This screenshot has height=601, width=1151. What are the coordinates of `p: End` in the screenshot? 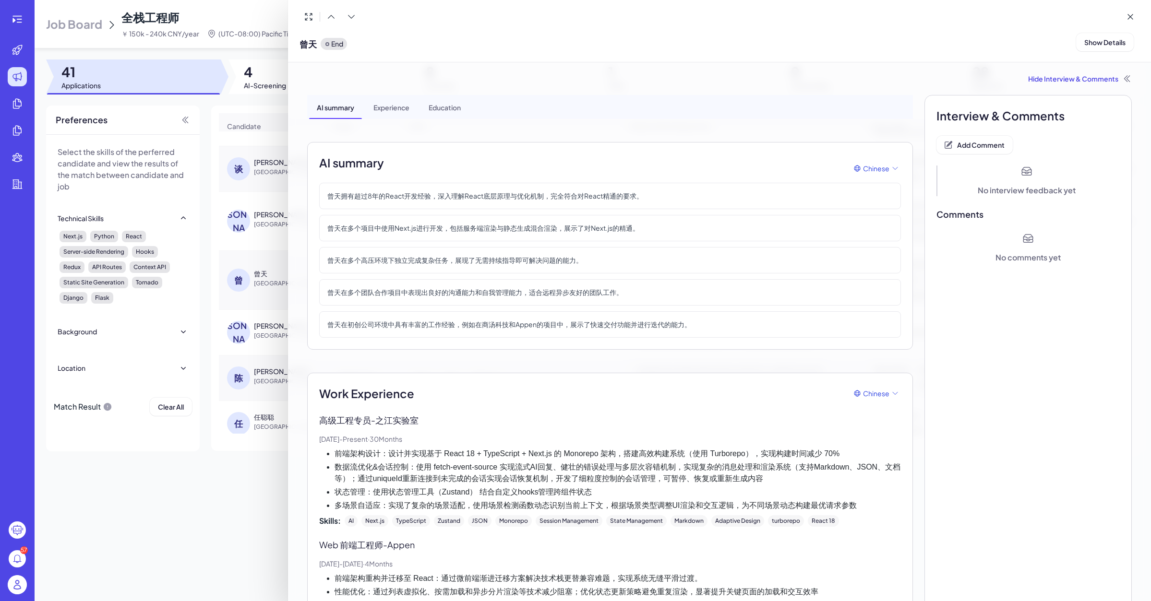 It's located at (337, 44).